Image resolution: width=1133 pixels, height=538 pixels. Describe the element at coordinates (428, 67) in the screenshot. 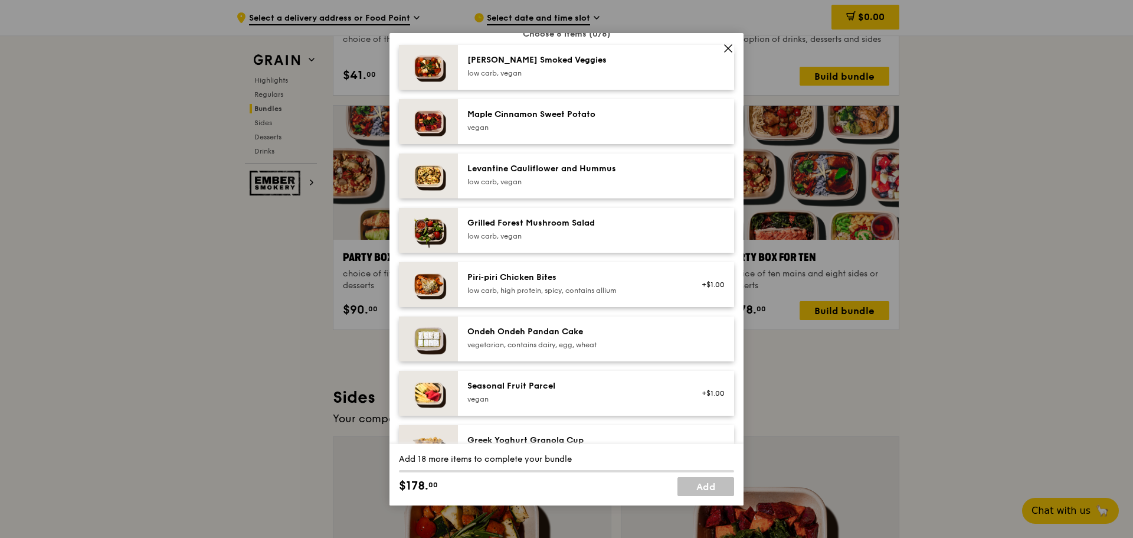

I see `img: daily_normal_Thyme-Rosemary-Zucchini-HORZ.jpg` at that location.